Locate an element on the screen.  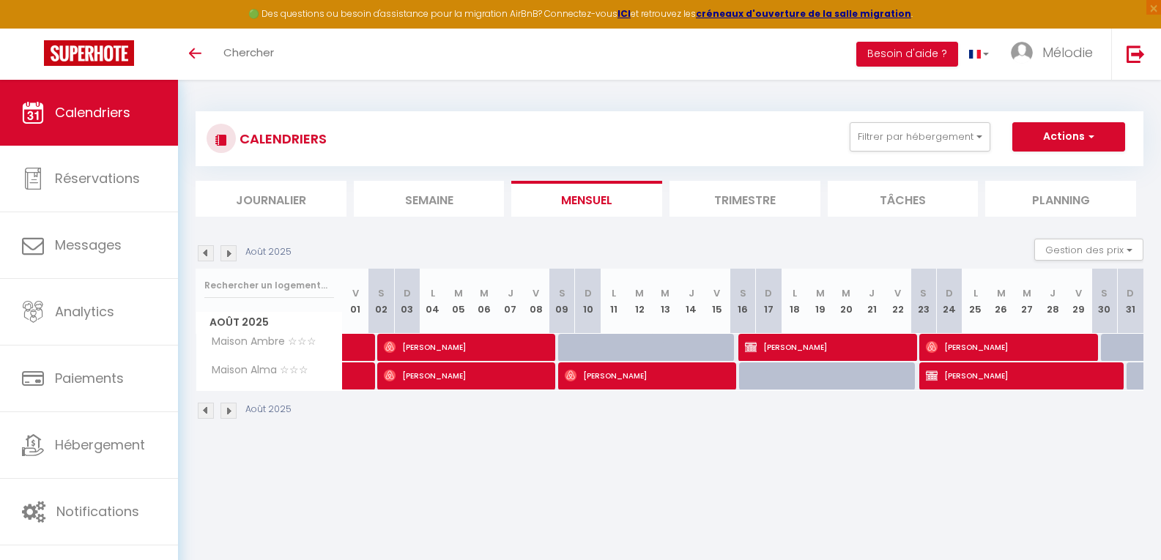
li: Journalier is located at coordinates (271, 198).